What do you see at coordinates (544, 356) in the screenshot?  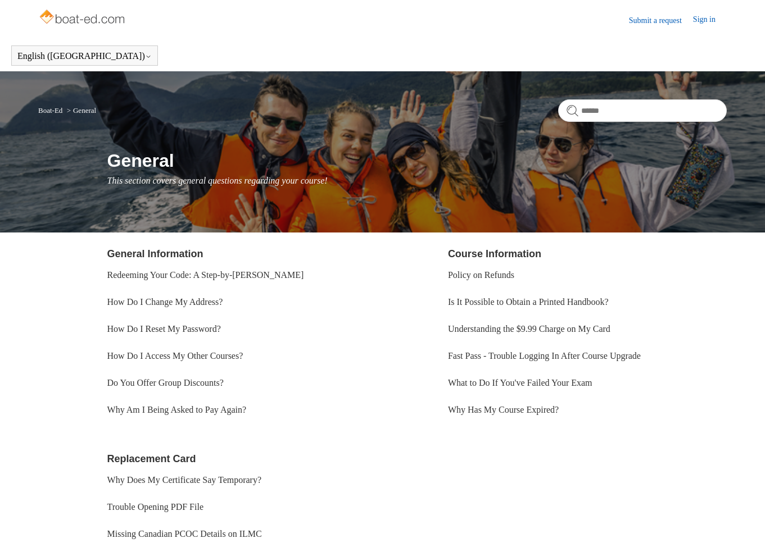 I see `a: Fast Pass - Trouble Logging In After Course Upgrade` at bounding box center [544, 356].